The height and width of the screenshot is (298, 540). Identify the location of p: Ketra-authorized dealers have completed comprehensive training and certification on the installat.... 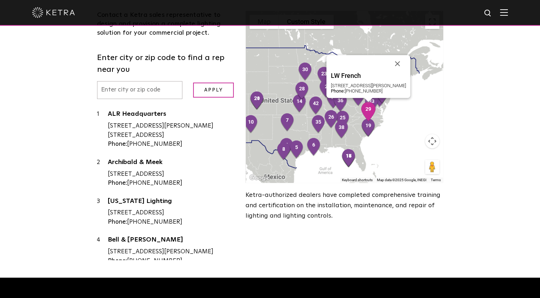
(344, 205).